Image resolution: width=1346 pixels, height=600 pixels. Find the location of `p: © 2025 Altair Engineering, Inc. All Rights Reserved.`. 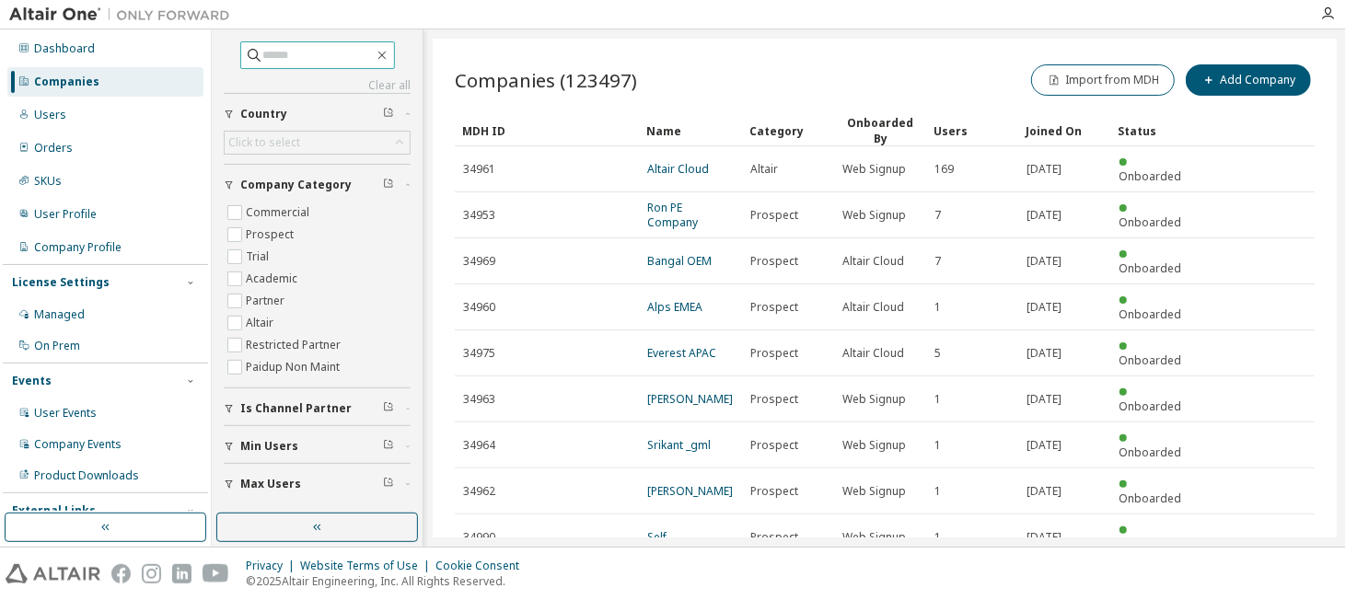

p: © 2025 Altair Engineering, Inc. All Rights Reserved. is located at coordinates (388, 581).